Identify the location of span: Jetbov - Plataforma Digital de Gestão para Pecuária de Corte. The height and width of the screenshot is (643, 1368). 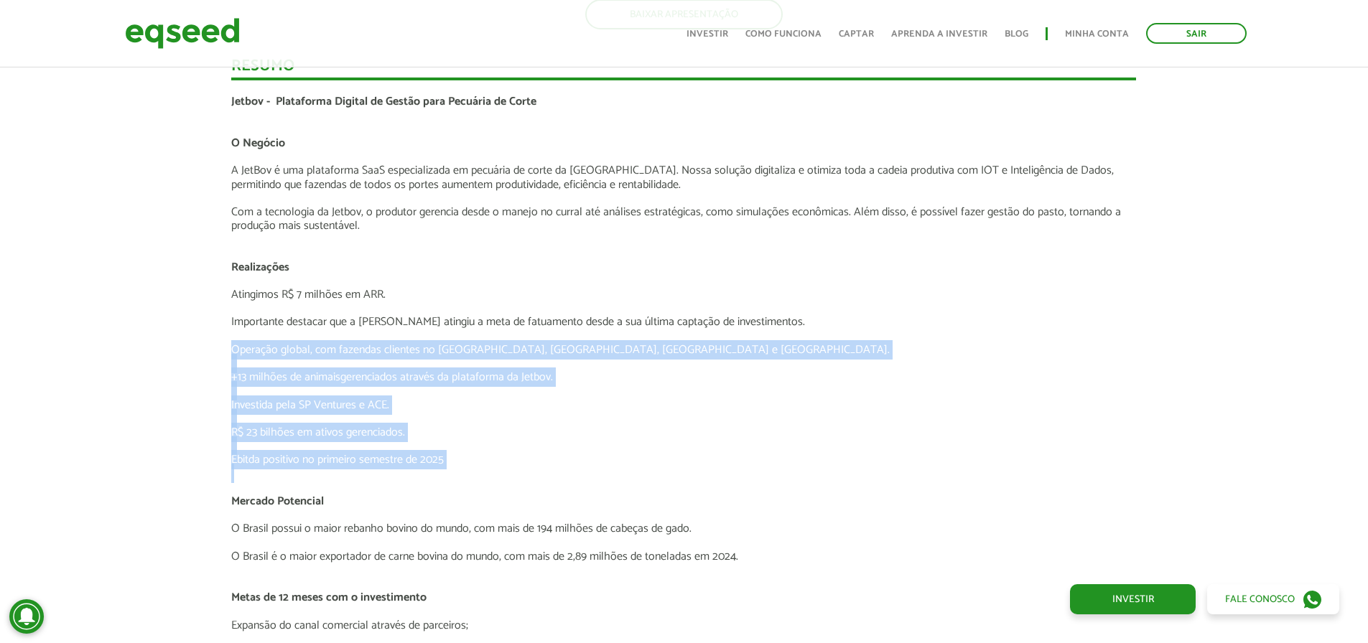
(383, 101).